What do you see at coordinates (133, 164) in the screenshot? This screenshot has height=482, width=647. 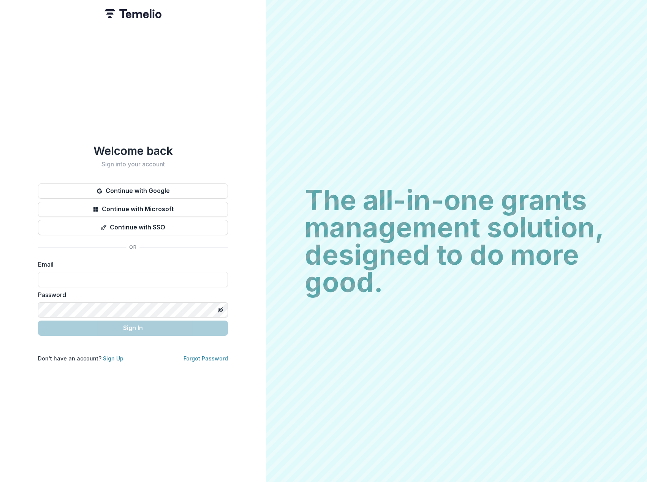 I see `h2: Sign into your account` at bounding box center [133, 164].